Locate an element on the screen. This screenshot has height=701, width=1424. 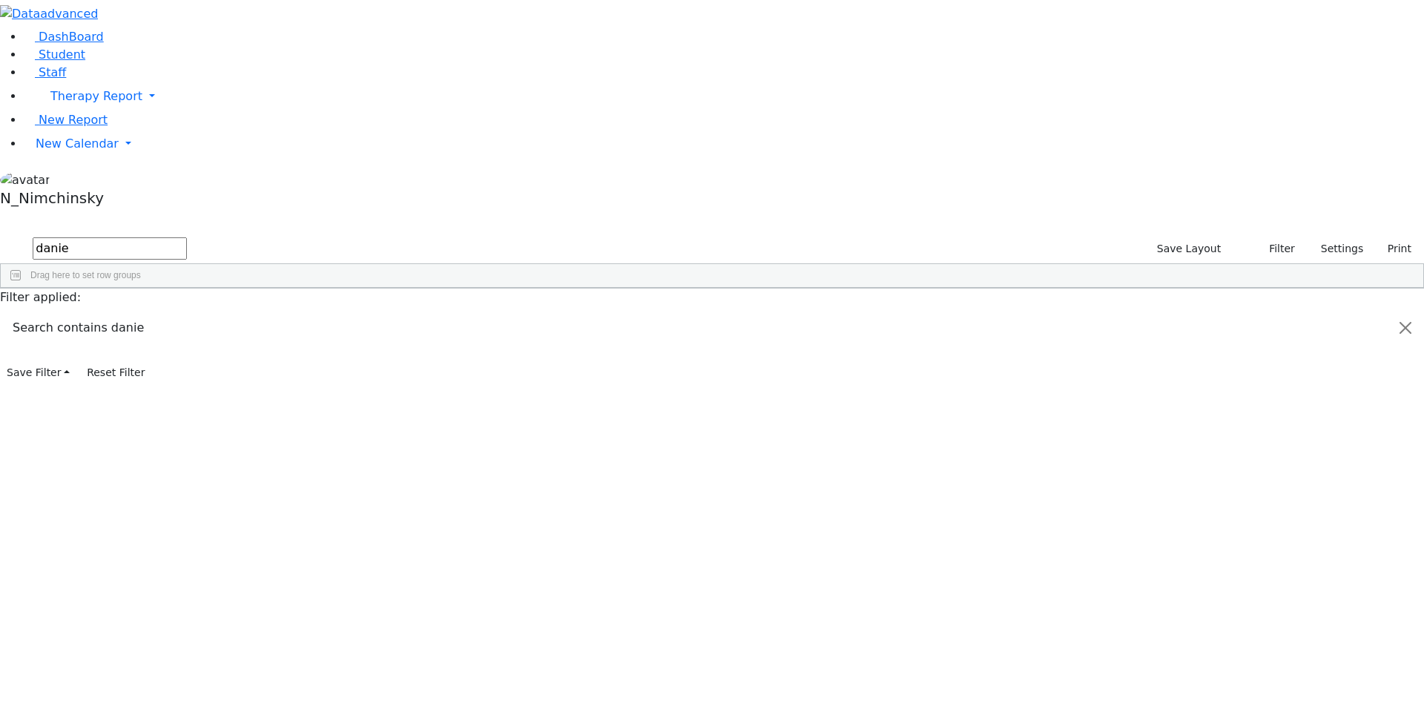
span: Therapy Report is located at coordinates (96, 96).